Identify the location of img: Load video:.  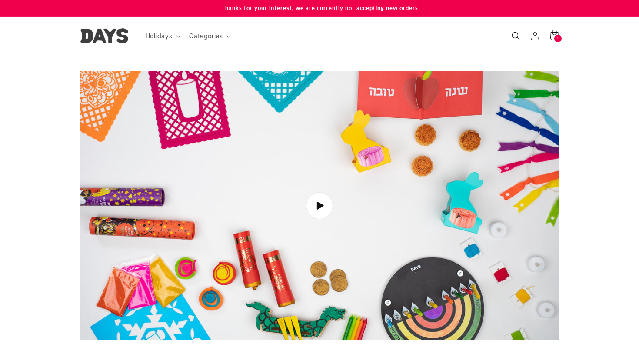
(319, 206).